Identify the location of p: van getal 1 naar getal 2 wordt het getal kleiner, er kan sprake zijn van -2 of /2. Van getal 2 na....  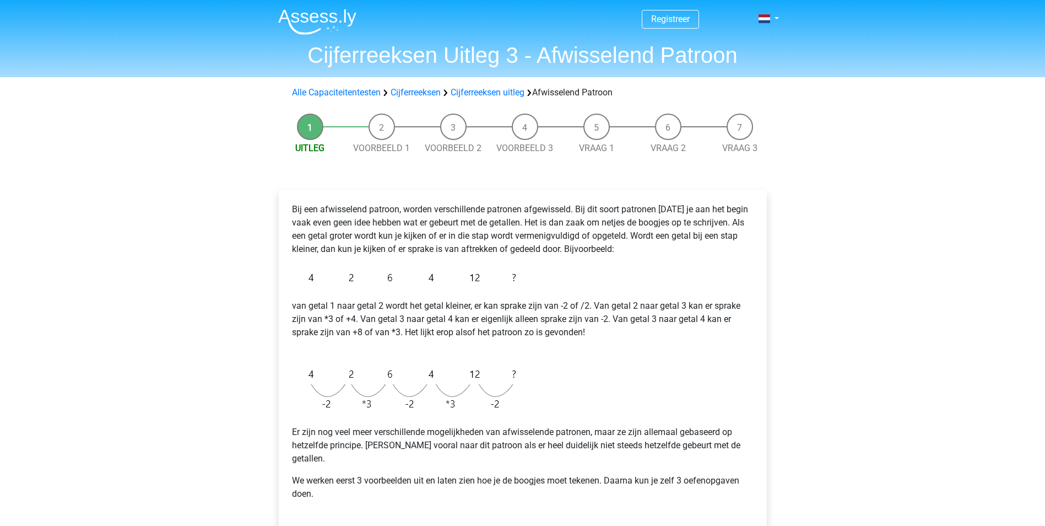
(523, 326).